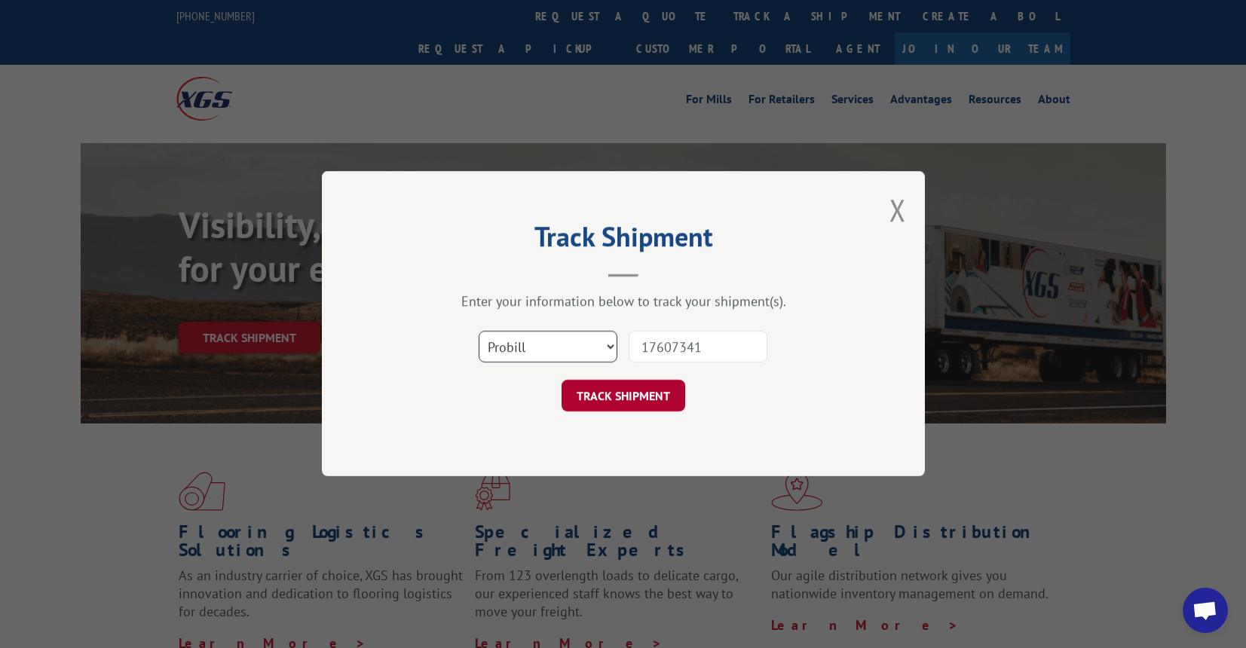  Describe the element at coordinates (624, 241) in the screenshot. I see `h2: Track Shipment` at that location.